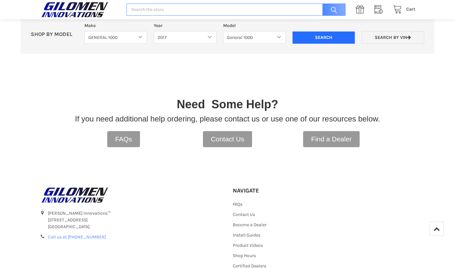 The height and width of the screenshot is (268, 455). Describe the element at coordinates (236, 10) in the screenshot. I see `input: Search the store` at that location.